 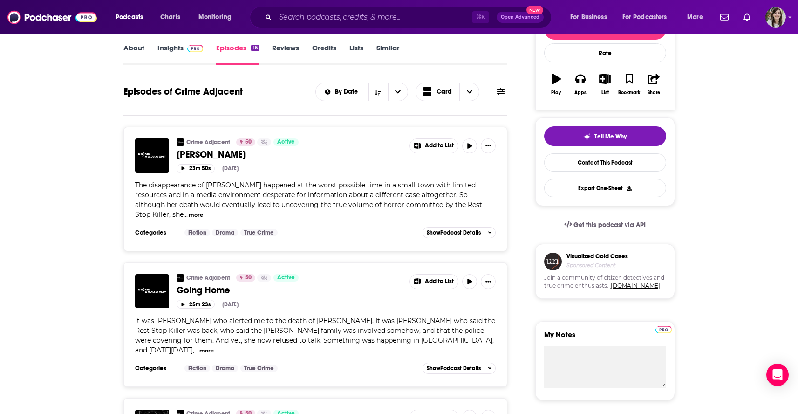 I want to click on span: Monitoring, so click(x=215, y=17).